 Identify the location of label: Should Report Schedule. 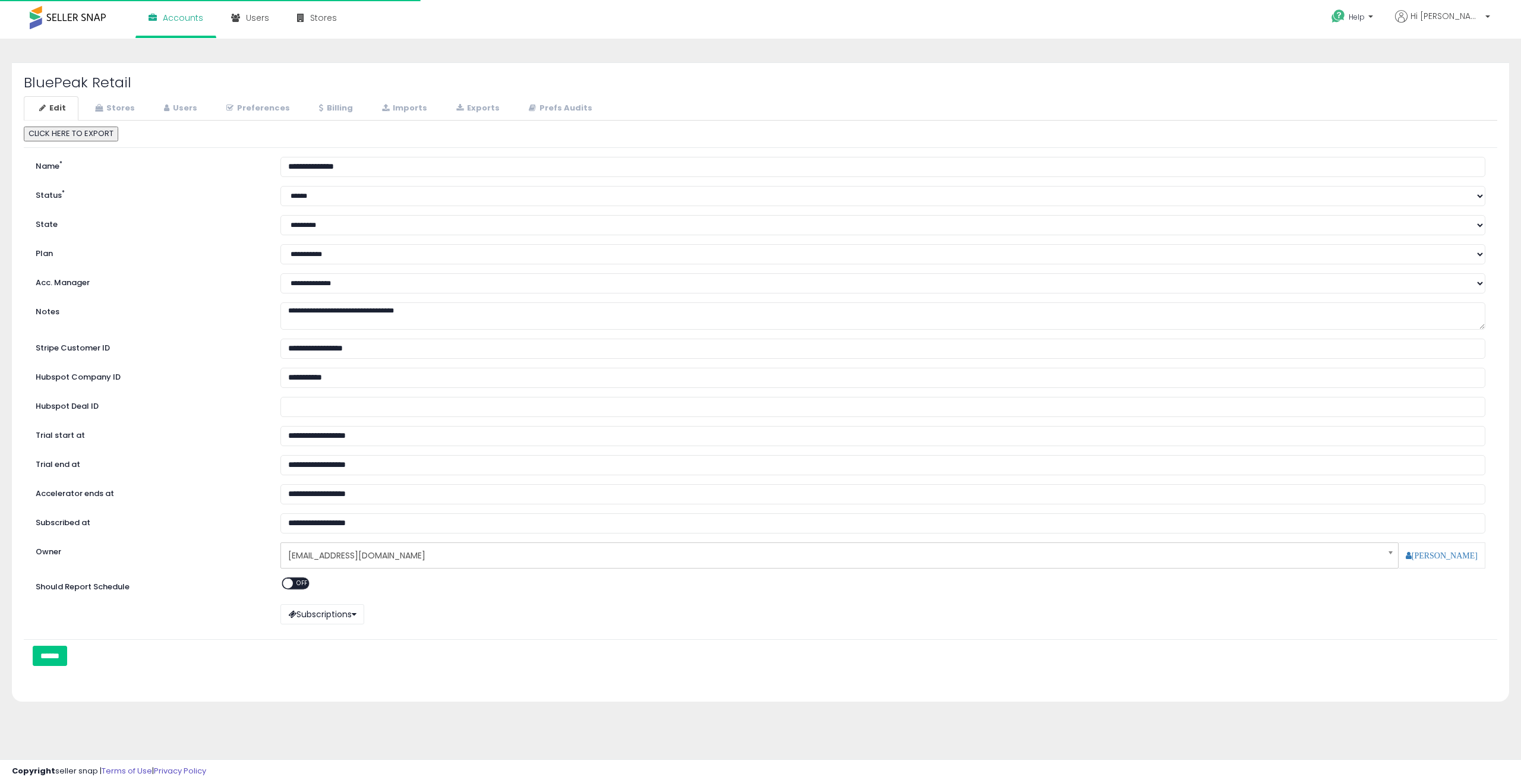
(83, 587).